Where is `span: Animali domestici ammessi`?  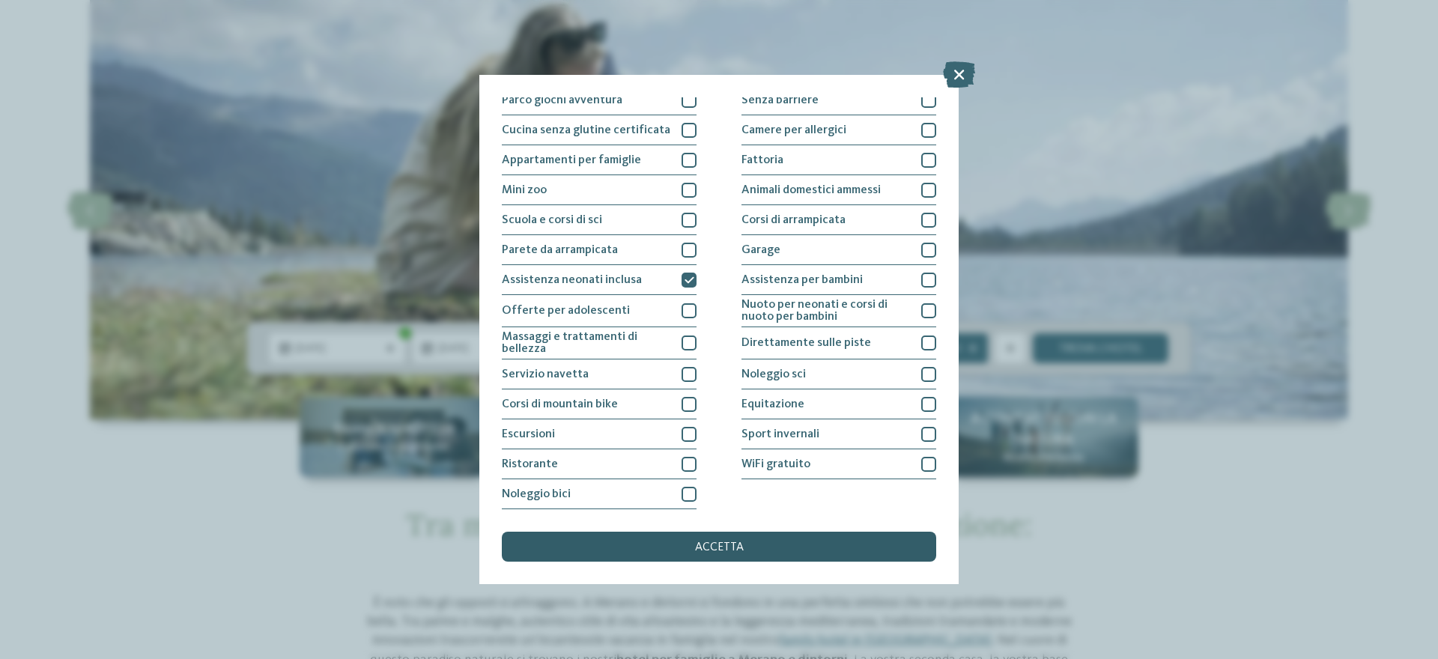
span: Animali domestici ammessi is located at coordinates (811, 190).